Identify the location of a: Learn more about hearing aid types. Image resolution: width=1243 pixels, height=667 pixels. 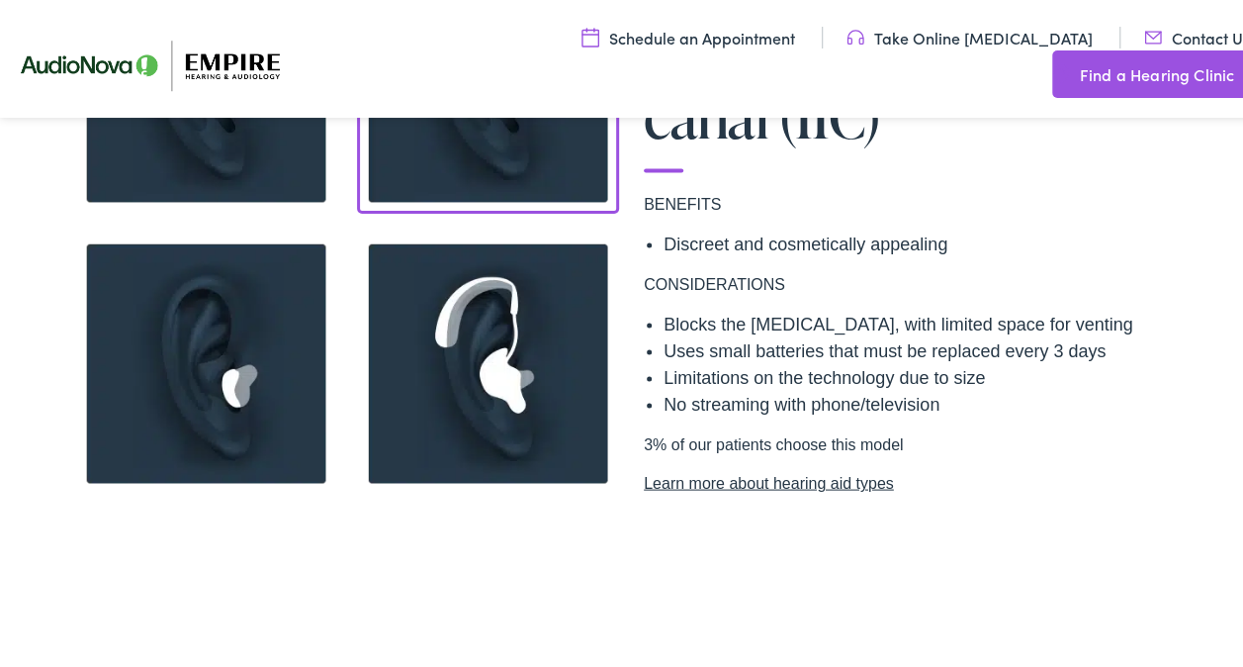
(911, 479).